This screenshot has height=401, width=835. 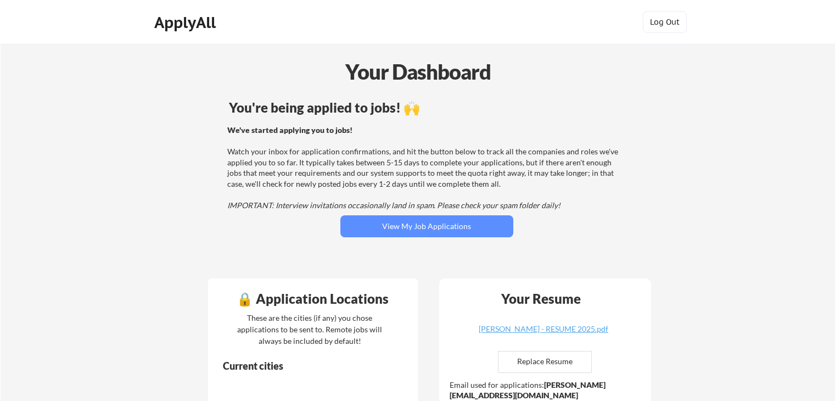 I want to click on div: Watch your inbox for application confirmations, and hit the button below to track all the compani..., so click(x=425, y=167).